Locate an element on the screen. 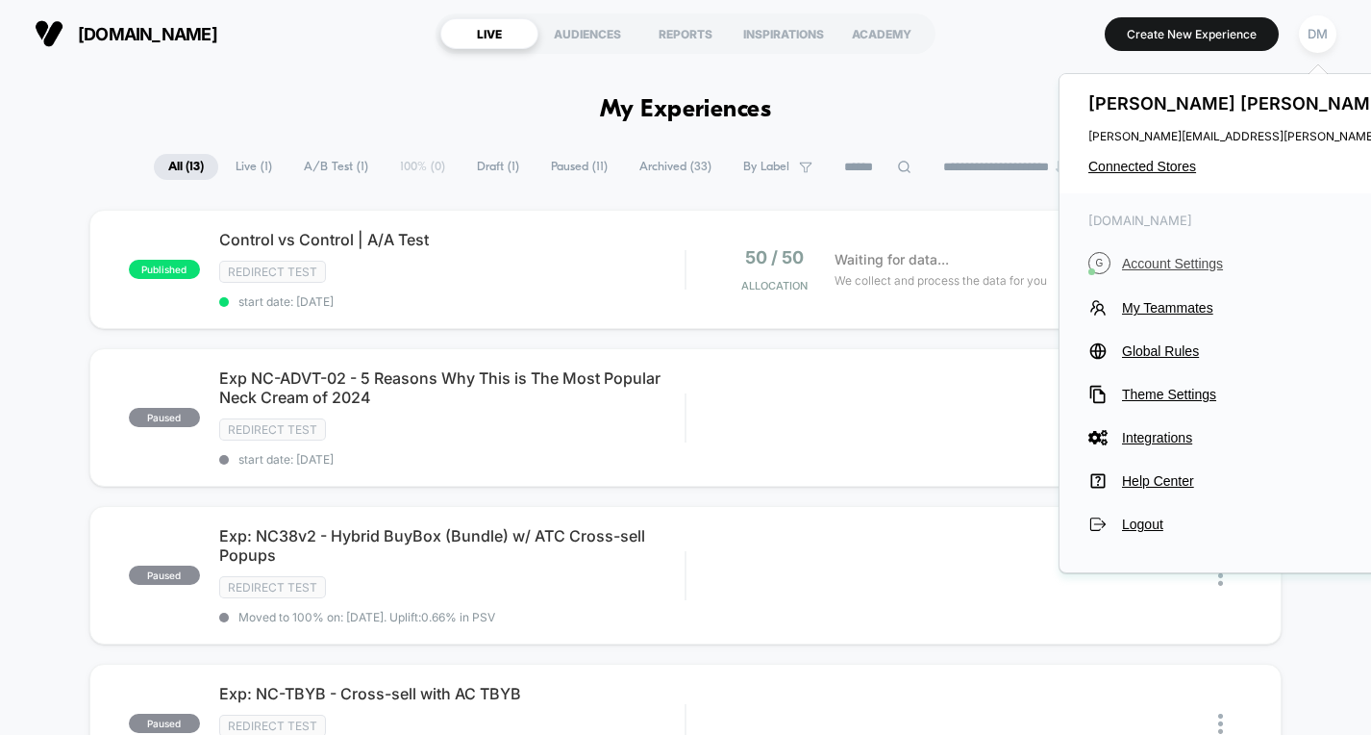  button: DM is located at coordinates (1317, 34).